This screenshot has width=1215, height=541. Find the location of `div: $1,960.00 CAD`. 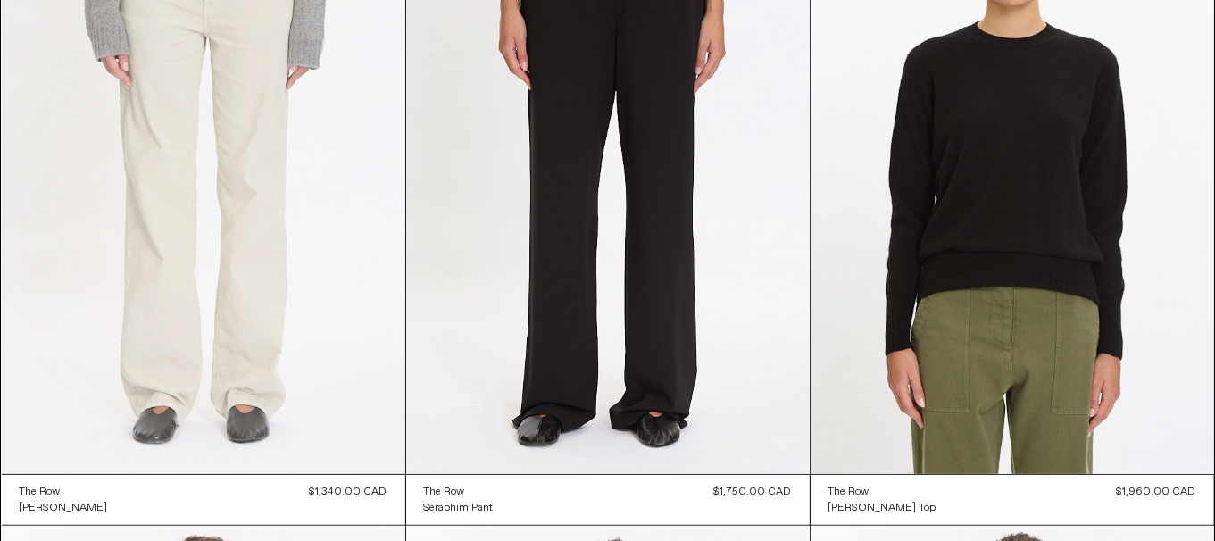

div: $1,960.00 CAD is located at coordinates (1156, 492).